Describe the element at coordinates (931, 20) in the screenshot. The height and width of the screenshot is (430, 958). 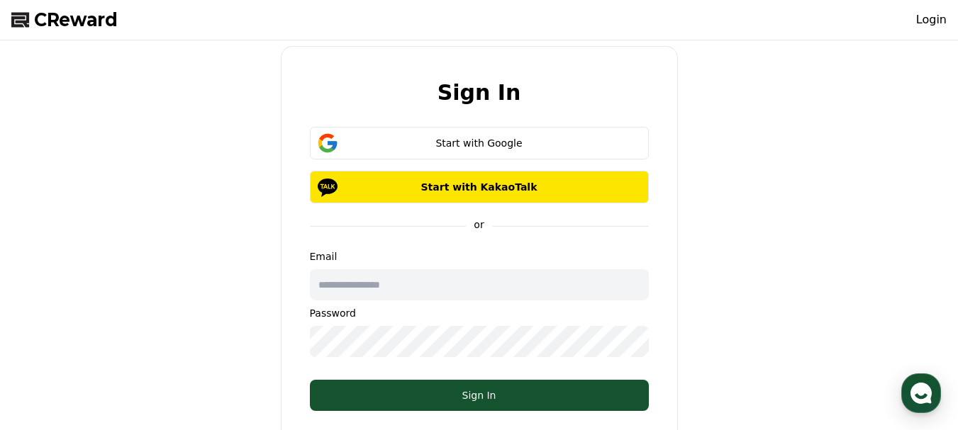
I see `a: Login` at that location.